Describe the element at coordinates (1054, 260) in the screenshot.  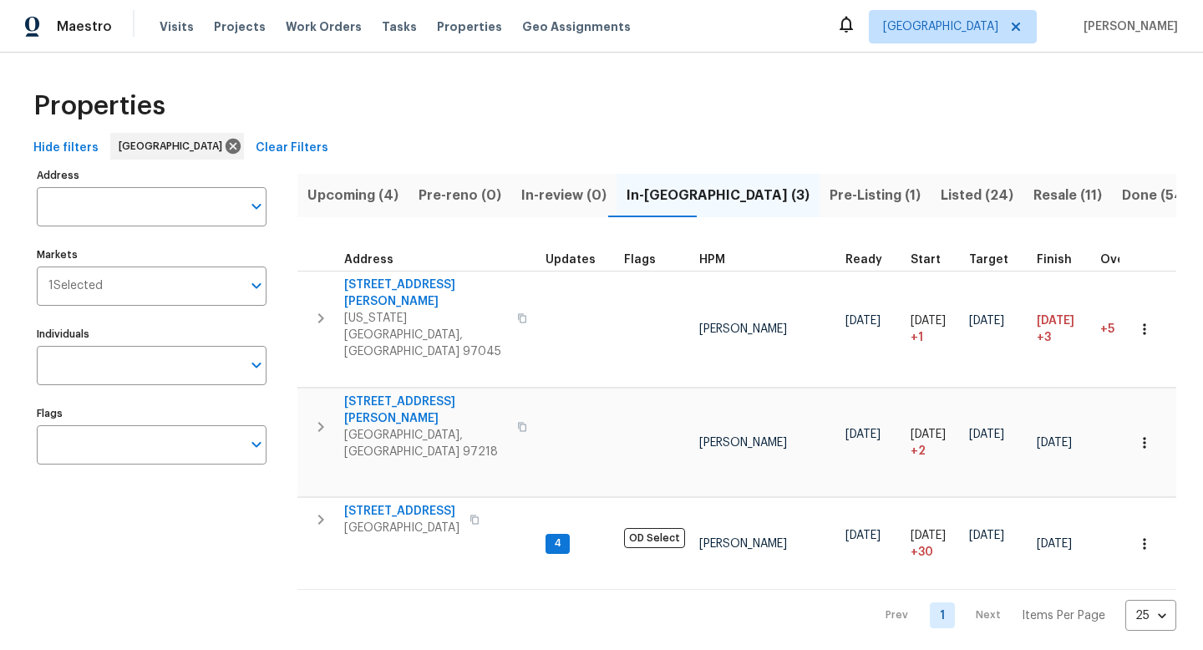
I see `span: Finish` at that location.